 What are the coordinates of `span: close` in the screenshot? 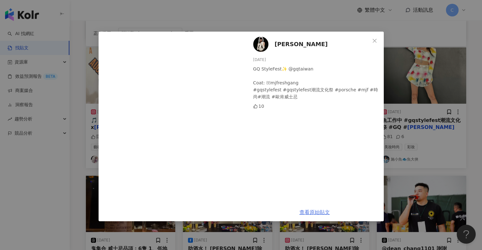 It's located at (374, 41).